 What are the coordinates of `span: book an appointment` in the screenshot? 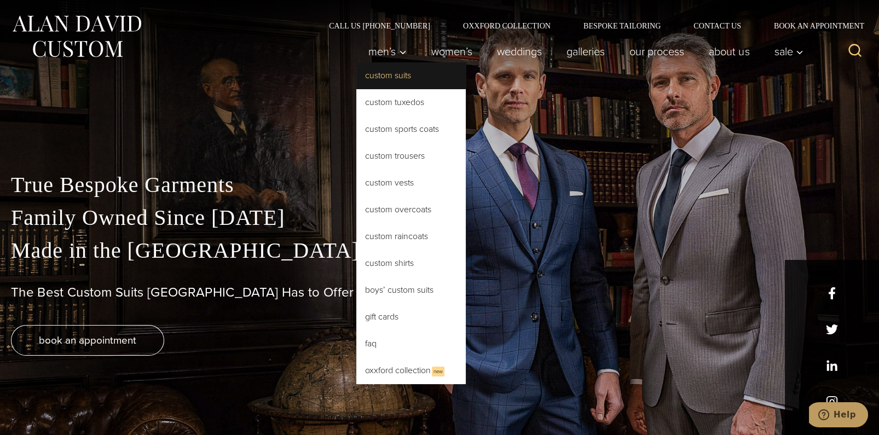 It's located at (88, 340).